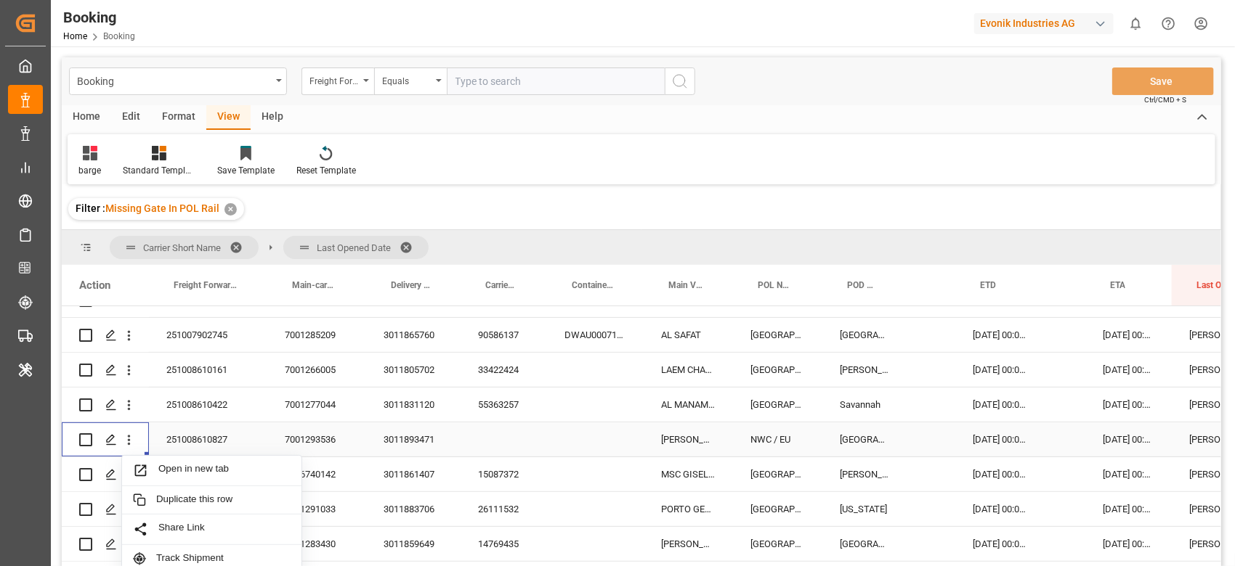 This screenshot has height=566, width=1235. Describe the element at coordinates (774, 285) in the screenshot. I see `span: POL Name` at that location.